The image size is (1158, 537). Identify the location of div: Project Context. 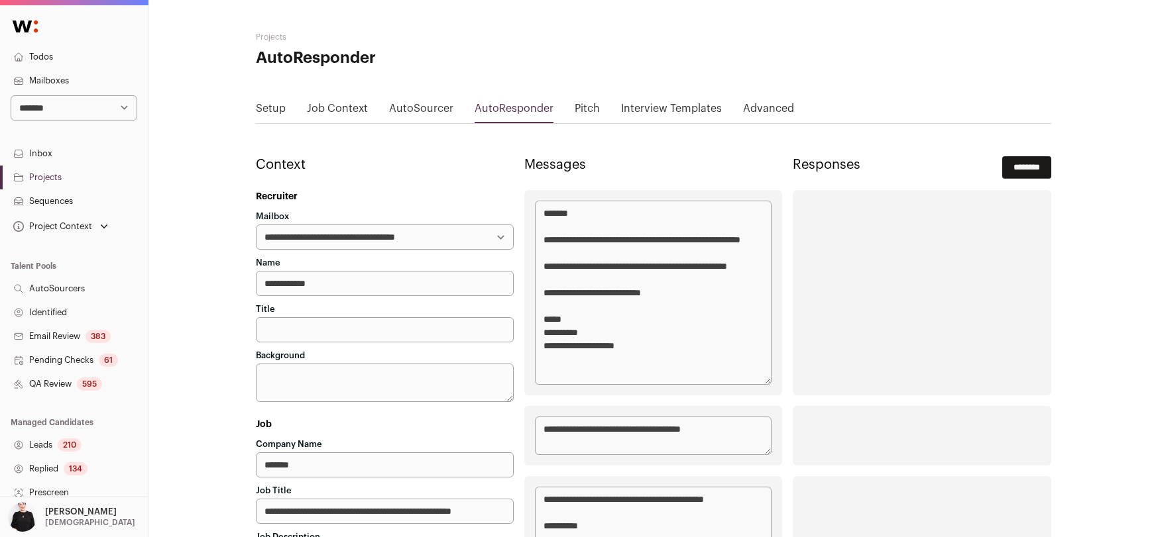
(51, 227).